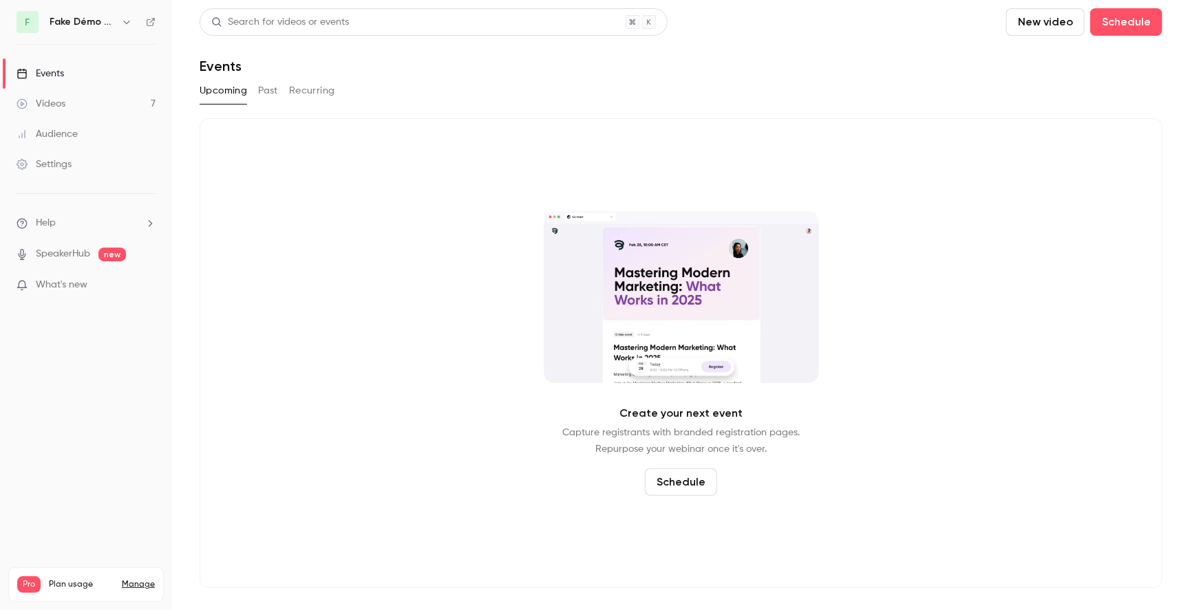 The width and height of the screenshot is (1190, 610). I want to click on button: New video, so click(1045, 22).